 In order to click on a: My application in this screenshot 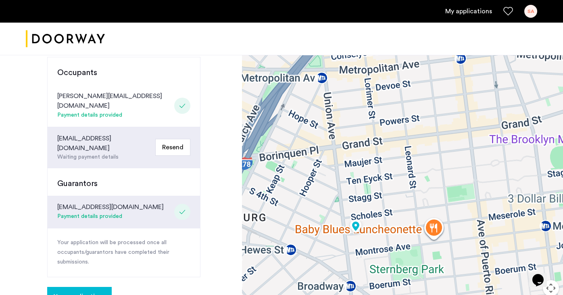, I will do `click(468, 11)`.